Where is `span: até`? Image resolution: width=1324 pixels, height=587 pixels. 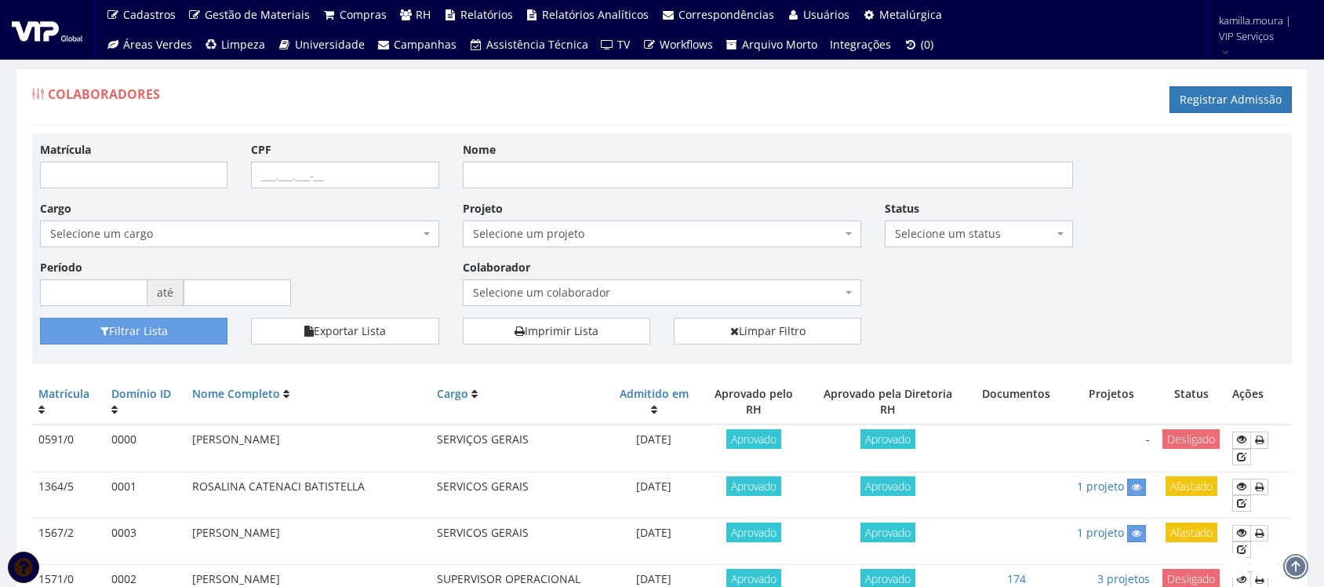 span: até is located at coordinates (166, 293).